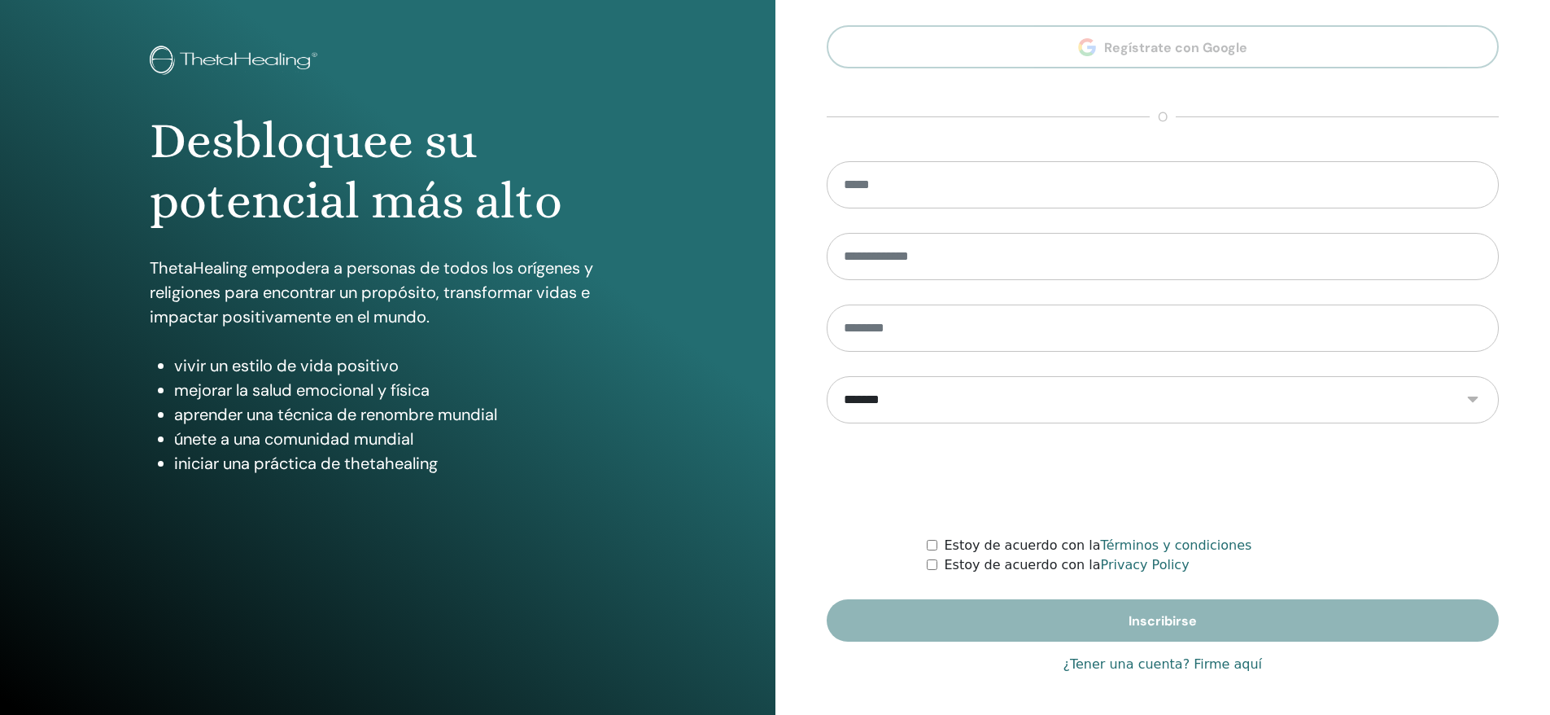 The image size is (1550, 715). What do you see at coordinates (400, 390) in the screenshot?
I see `li: mejorar la salud emocional y física` at bounding box center [400, 390].